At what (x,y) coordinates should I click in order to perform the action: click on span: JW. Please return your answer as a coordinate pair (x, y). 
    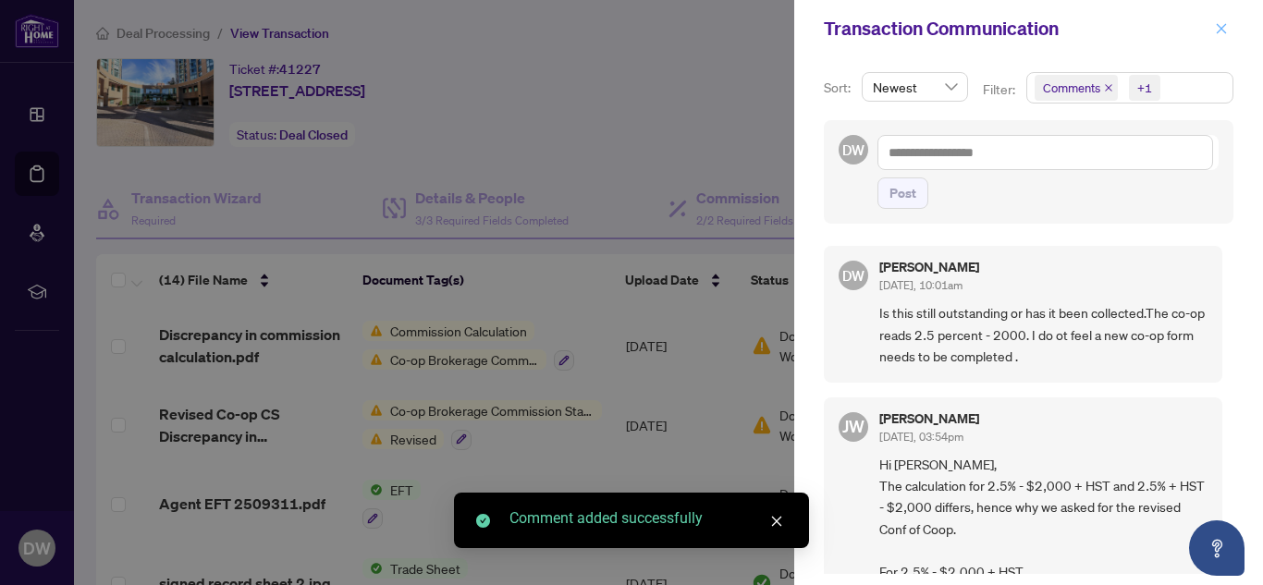
    Looking at the image, I should click on (853, 426).